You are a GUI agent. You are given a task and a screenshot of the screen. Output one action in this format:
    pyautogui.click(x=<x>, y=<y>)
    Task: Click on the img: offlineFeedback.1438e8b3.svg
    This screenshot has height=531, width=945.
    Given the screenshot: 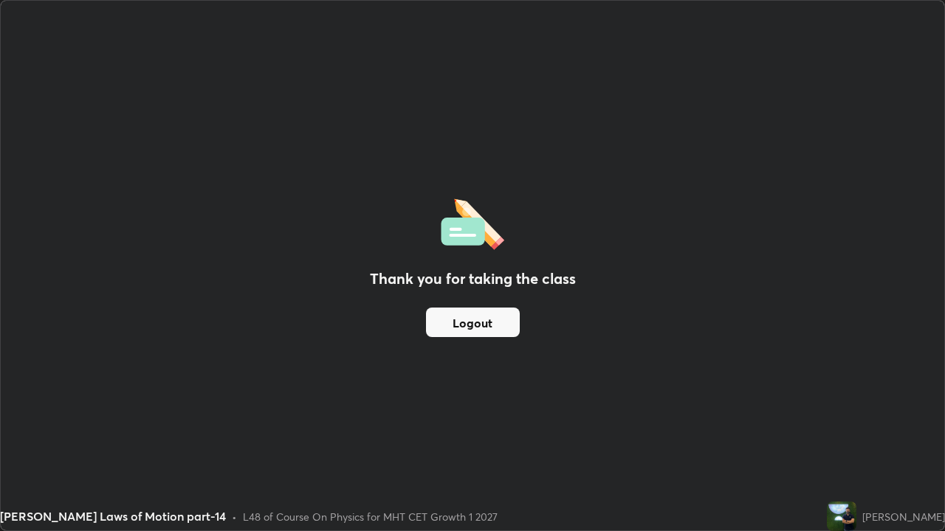 What is the action you would take?
    pyautogui.click(x=472, y=222)
    